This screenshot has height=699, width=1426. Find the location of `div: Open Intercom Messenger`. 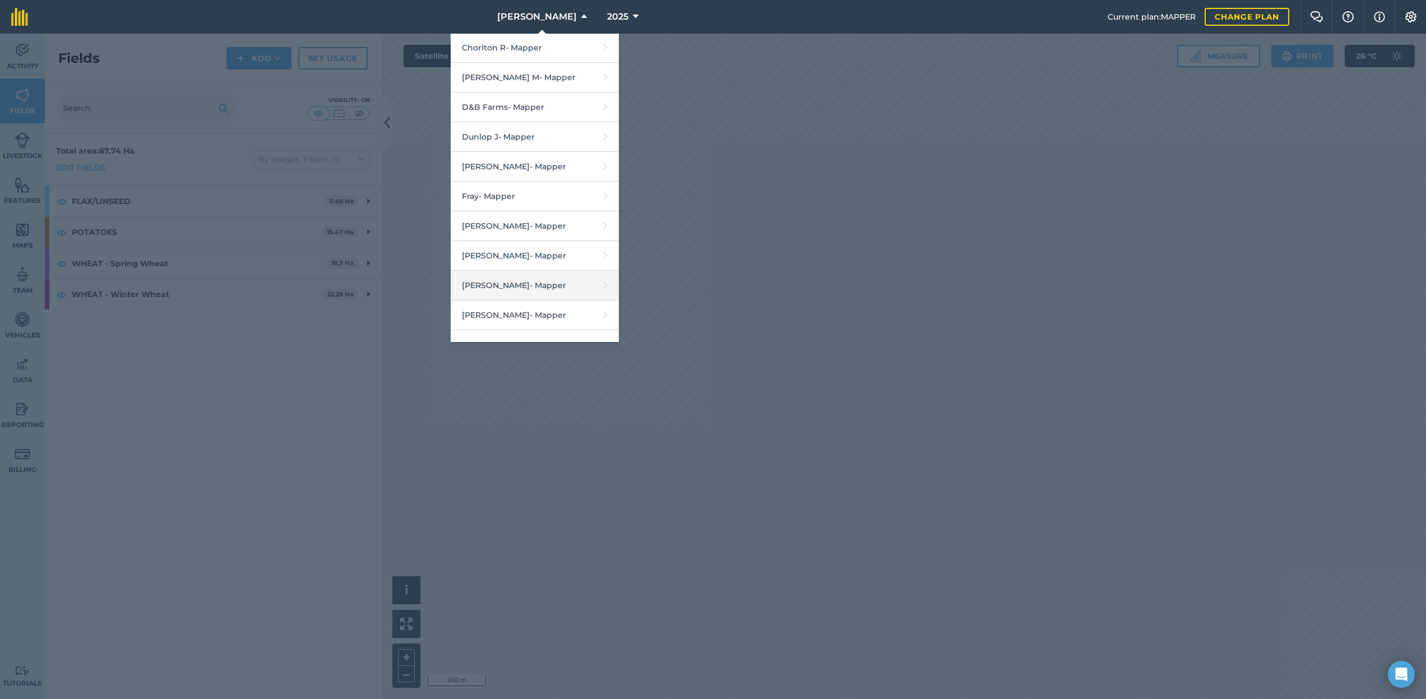

div: Open Intercom Messenger is located at coordinates (1402, 675).